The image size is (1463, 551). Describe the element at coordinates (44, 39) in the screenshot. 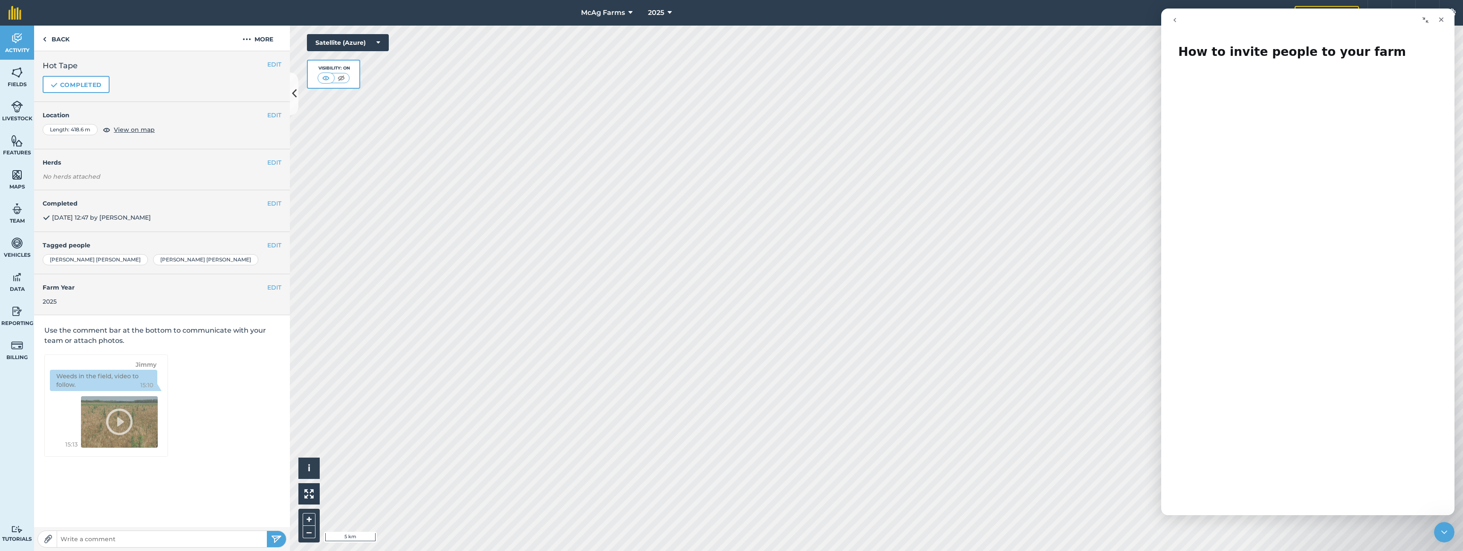

I see `img: svg+xml;base64,PHN2ZyB4bWxucz0iaHR0cDovL3d3dy53My5vcmcvMjAwMC9zdmciIHdpZHRoPSI5IiBoZWlnaHQ9IjI0Ii...` at that location.